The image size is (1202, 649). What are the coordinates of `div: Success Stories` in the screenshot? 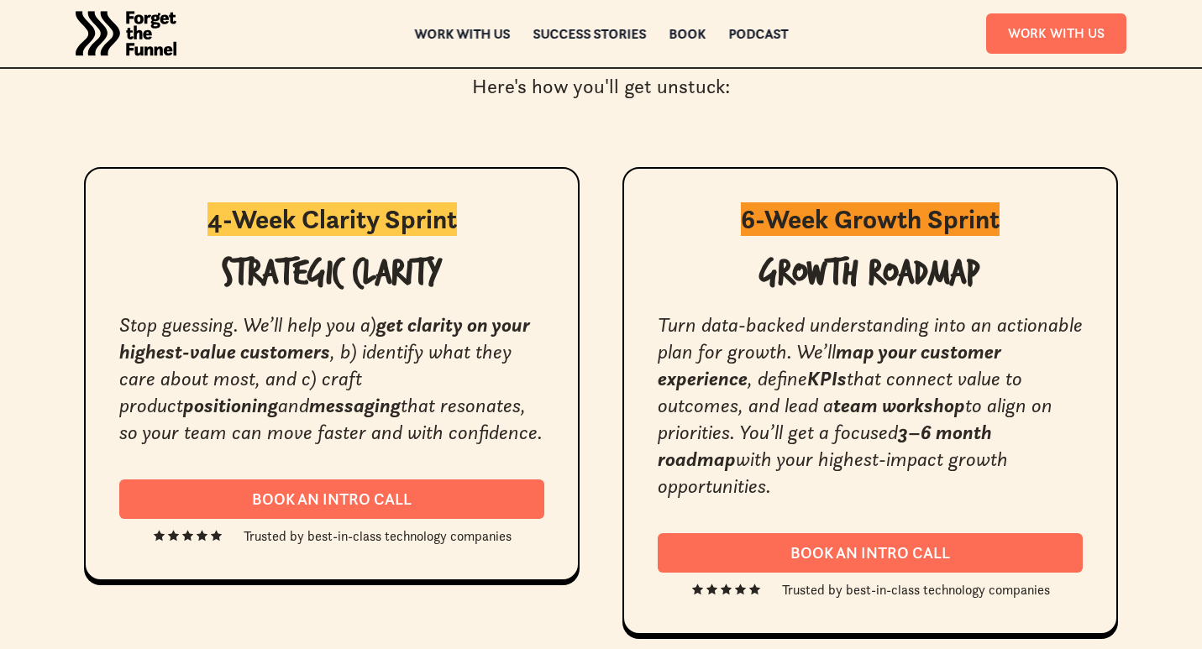 It's located at (589, 34).